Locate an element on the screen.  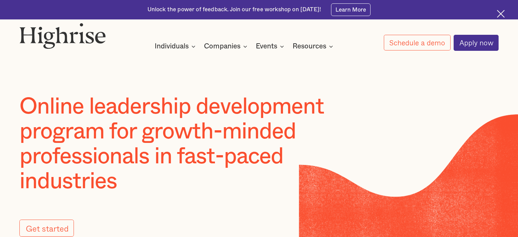
a: Get started is located at coordinates (47, 228).